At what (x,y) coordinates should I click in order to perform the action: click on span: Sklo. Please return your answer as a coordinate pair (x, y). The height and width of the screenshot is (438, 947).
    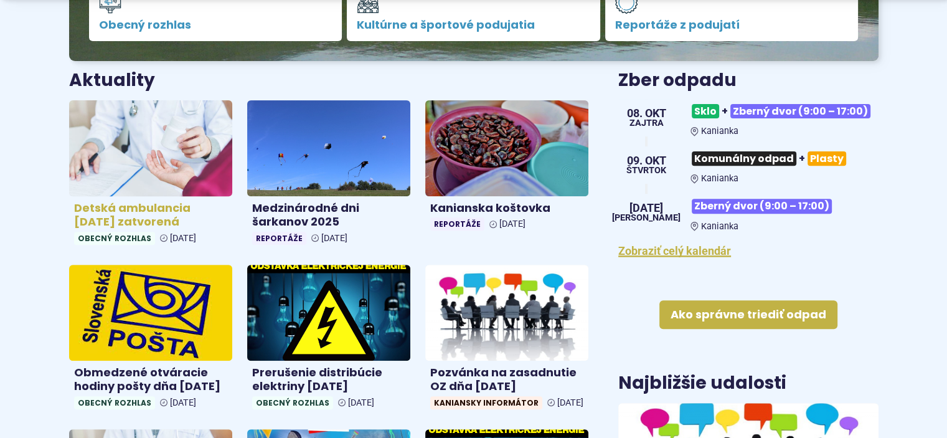
    Looking at the image, I should click on (705, 111).